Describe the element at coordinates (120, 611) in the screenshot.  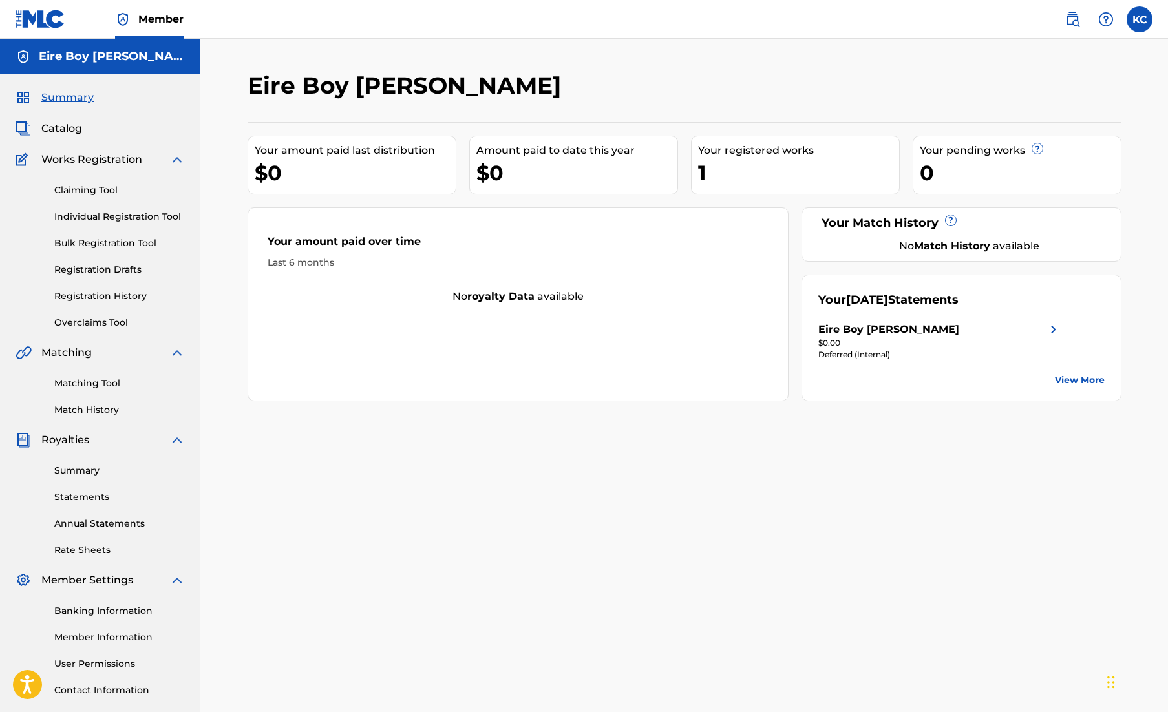
I see `a: Banking Information` at that location.